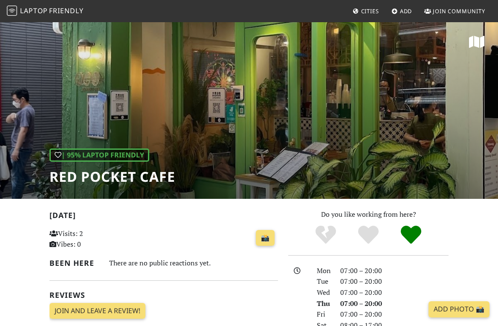 The height and width of the screenshot is (326, 498). I want to click on span: Laptop, so click(34, 11).